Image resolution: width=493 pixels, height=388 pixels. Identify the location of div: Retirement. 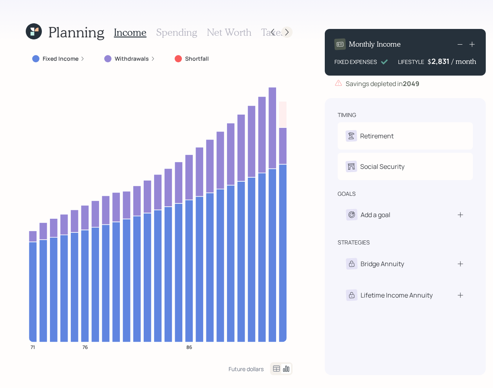
(377, 136).